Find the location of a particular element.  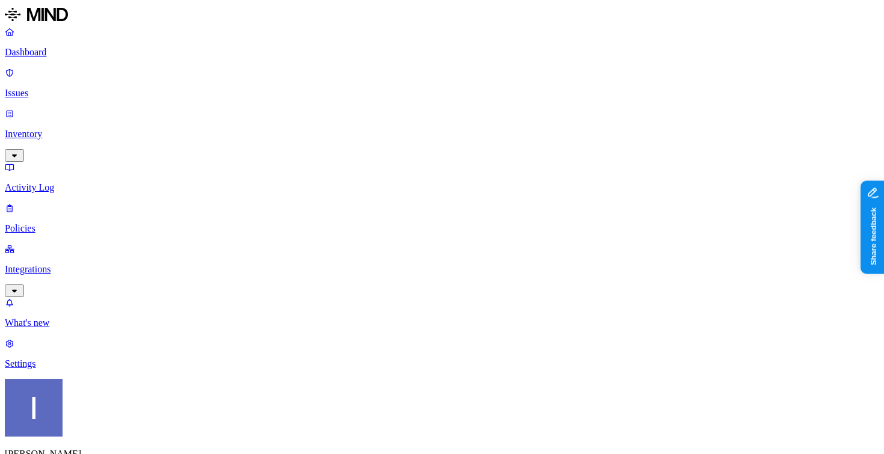

a: Dashboard is located at coordinates (442, 42).